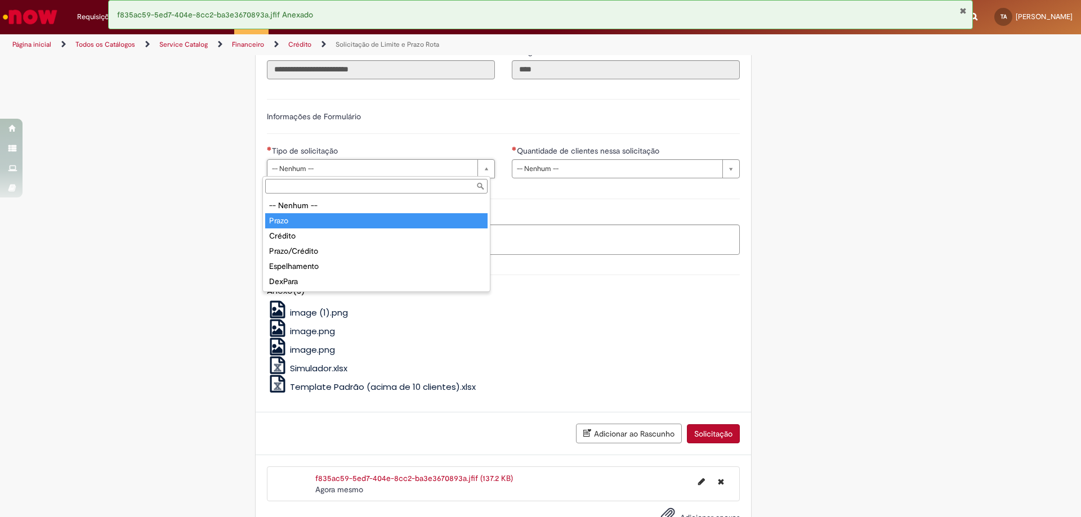  Describe the element at coordinates (376, 221) in the screenshot. I see `div: Prazo` at that location.